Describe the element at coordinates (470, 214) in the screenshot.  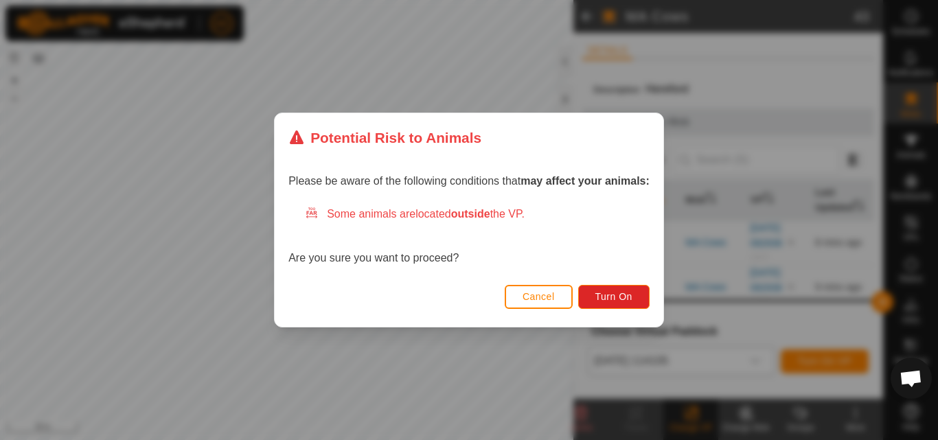
I see `span: located the VP.` at that location.